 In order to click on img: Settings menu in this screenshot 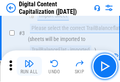, I will do `click(109, 8)`.